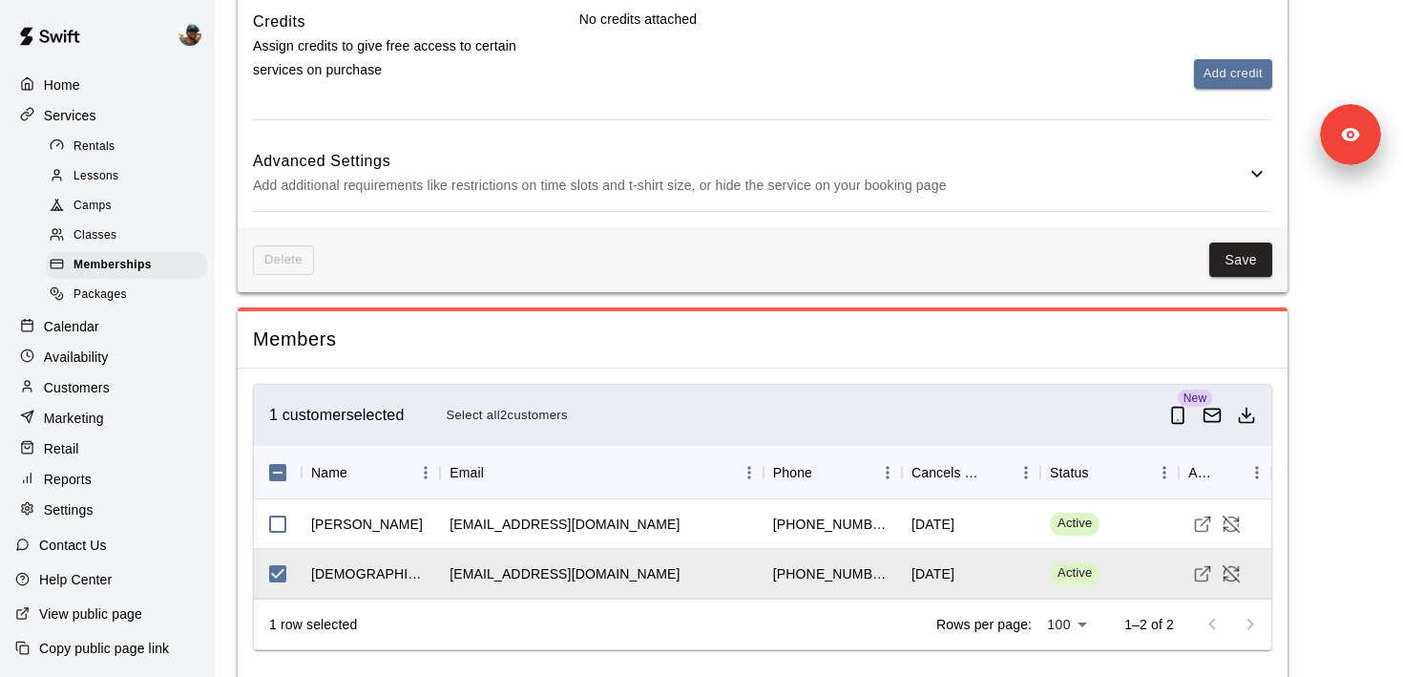 The width and height of the screenshot is (1403, 677). I want to click on div: Lessons, so click(126, 177).